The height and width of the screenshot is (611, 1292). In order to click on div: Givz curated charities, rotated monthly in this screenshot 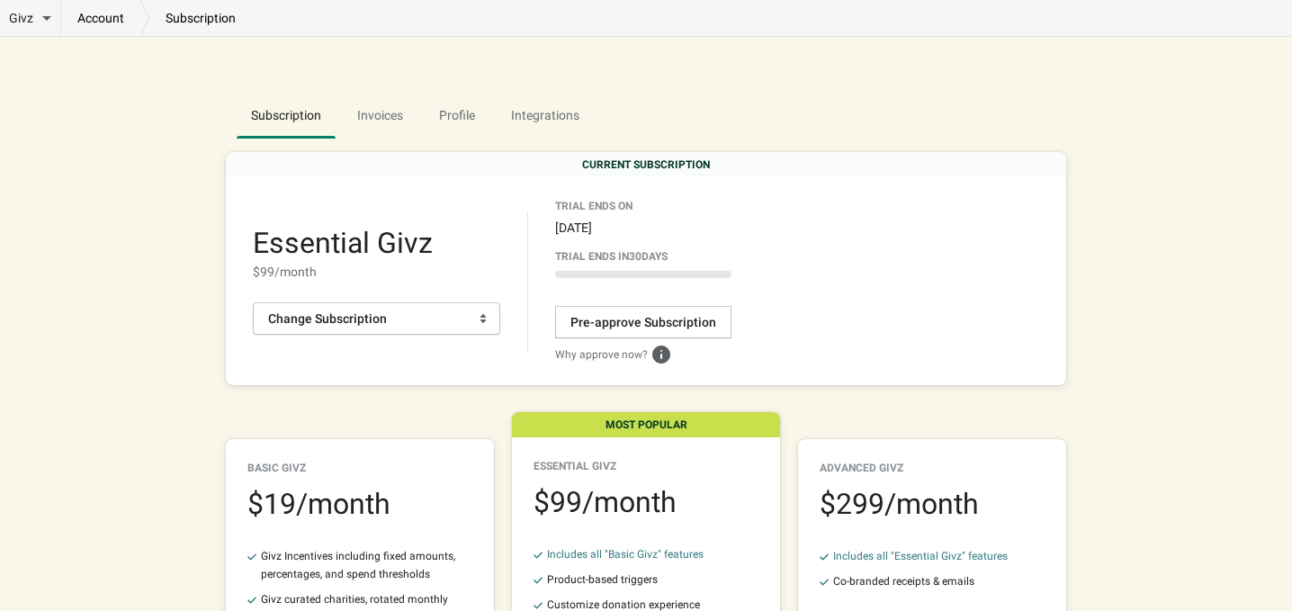, I will do `click(354, 599)`.